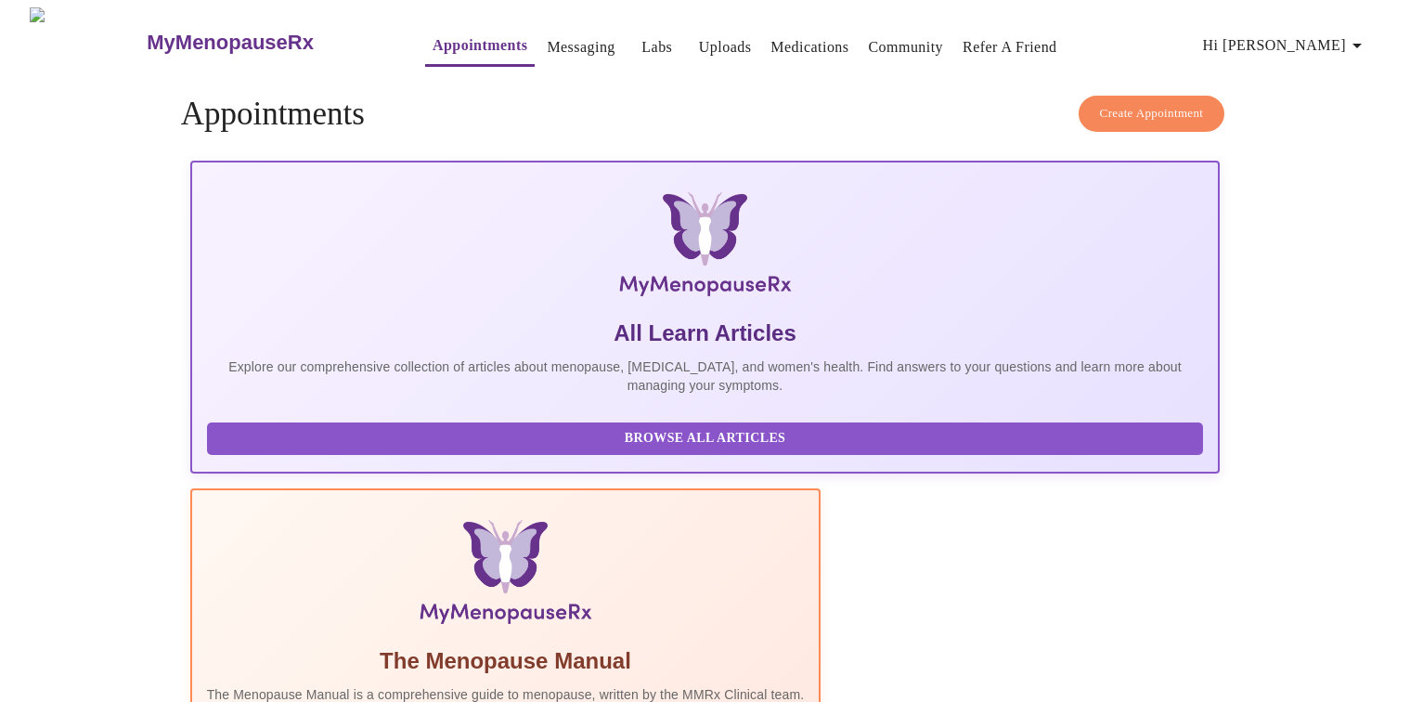 The height and width of the screenshot is (702, 1410). I want to click on a: Medications, so click(809, 47).